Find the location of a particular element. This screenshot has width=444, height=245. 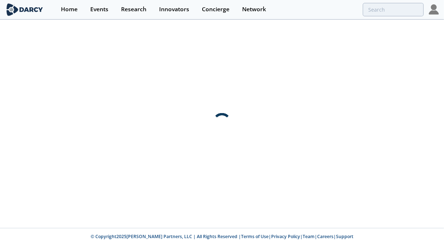

div: Events is located at coordinates (99, 9).